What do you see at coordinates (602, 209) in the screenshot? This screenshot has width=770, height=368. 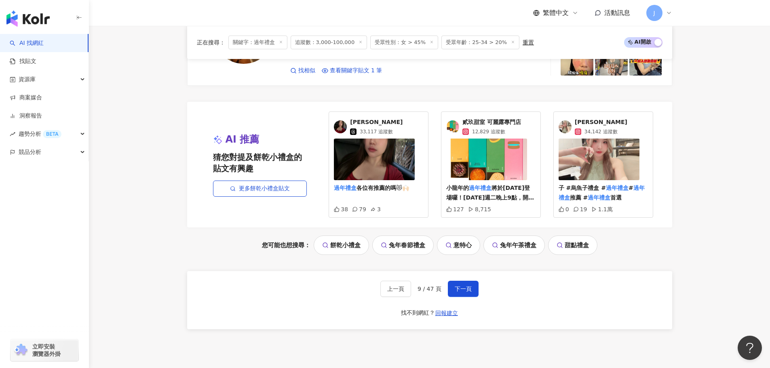 I see `div: 1.1萬` at bounding box center [602, 209].